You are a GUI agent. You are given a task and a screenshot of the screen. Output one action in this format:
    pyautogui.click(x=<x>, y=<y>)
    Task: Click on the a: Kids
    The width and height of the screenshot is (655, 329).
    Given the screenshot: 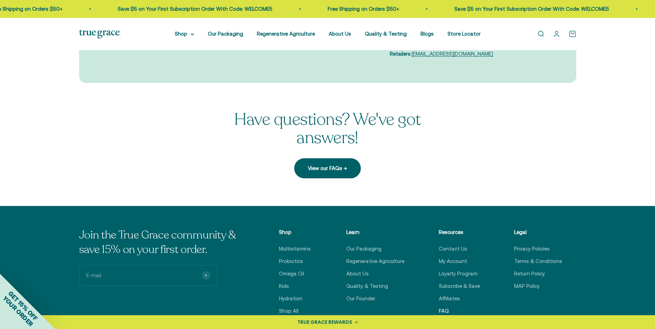 What is the action you would take?
    pyautogui.click(x=284, y=286)
    